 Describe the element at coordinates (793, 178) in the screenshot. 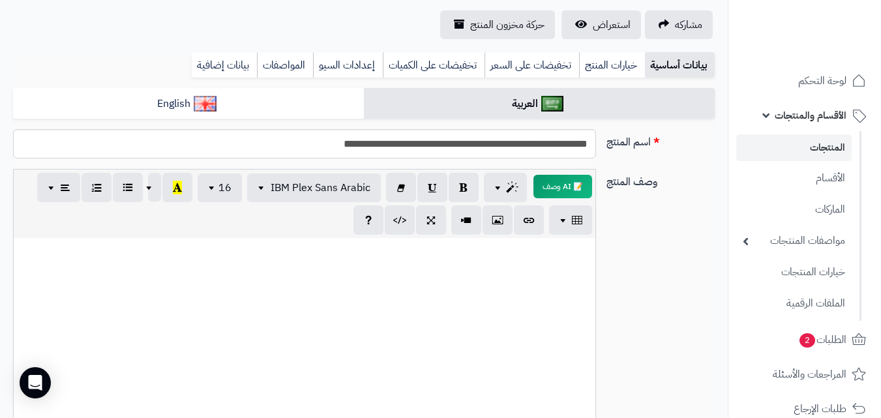

I see `a: الأقسام` at that location.